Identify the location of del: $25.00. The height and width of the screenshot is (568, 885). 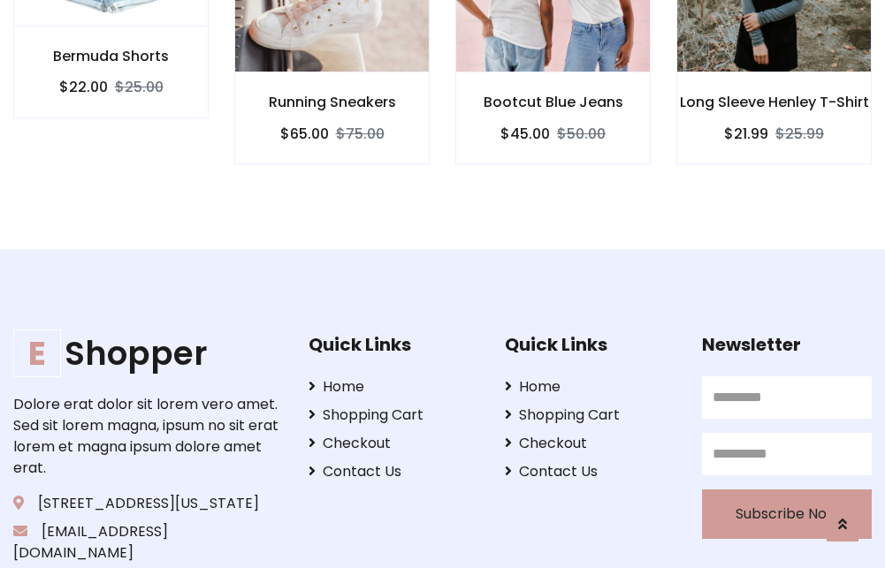
(139, 87).